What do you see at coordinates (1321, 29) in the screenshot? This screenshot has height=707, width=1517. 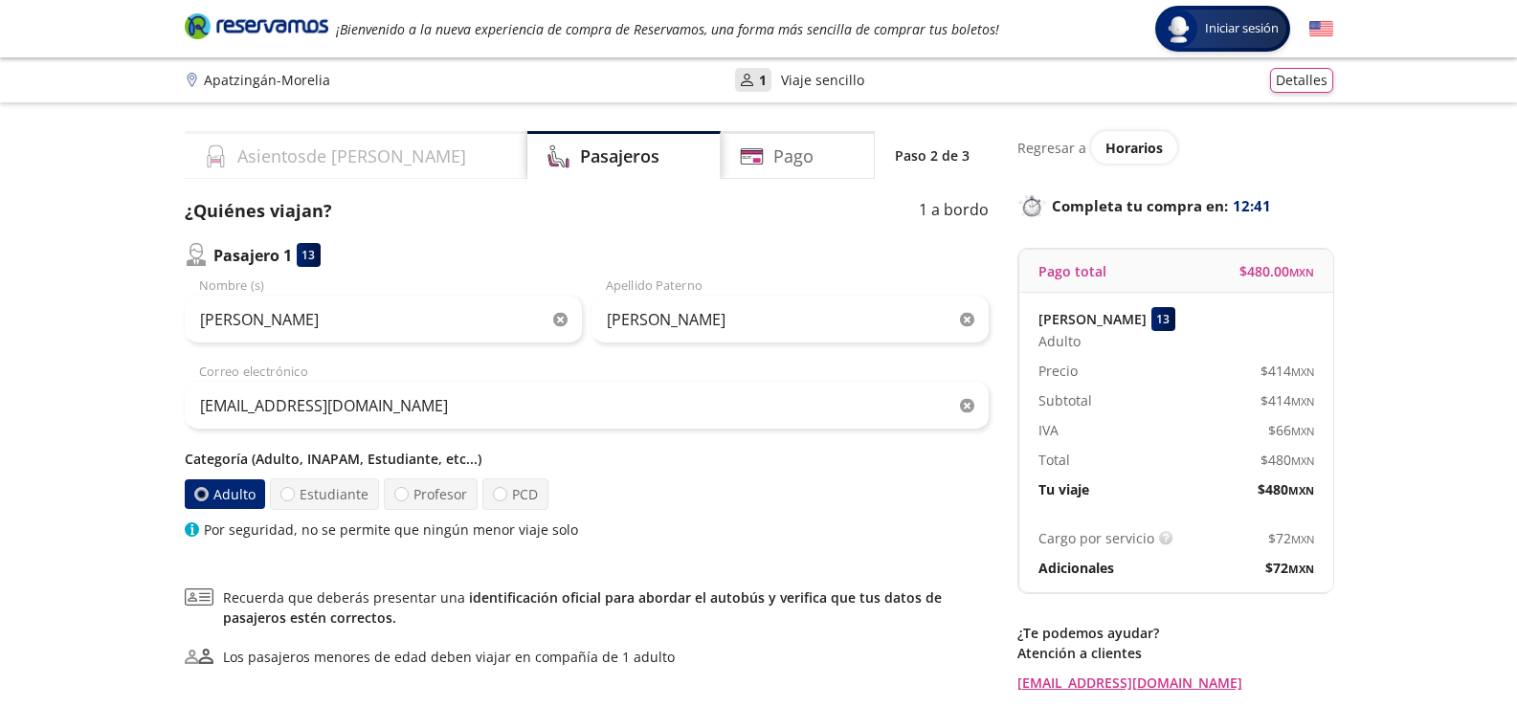 I see `button: English` at bounding box center [1321, 29].